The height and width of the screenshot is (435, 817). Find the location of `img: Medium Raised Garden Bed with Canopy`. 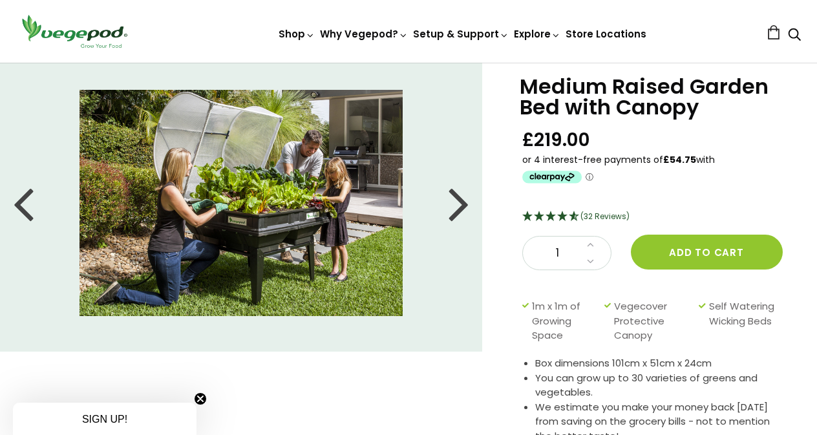

img: Medium Raised Garden Bed with Canopy is located at coordinates (241, 203).